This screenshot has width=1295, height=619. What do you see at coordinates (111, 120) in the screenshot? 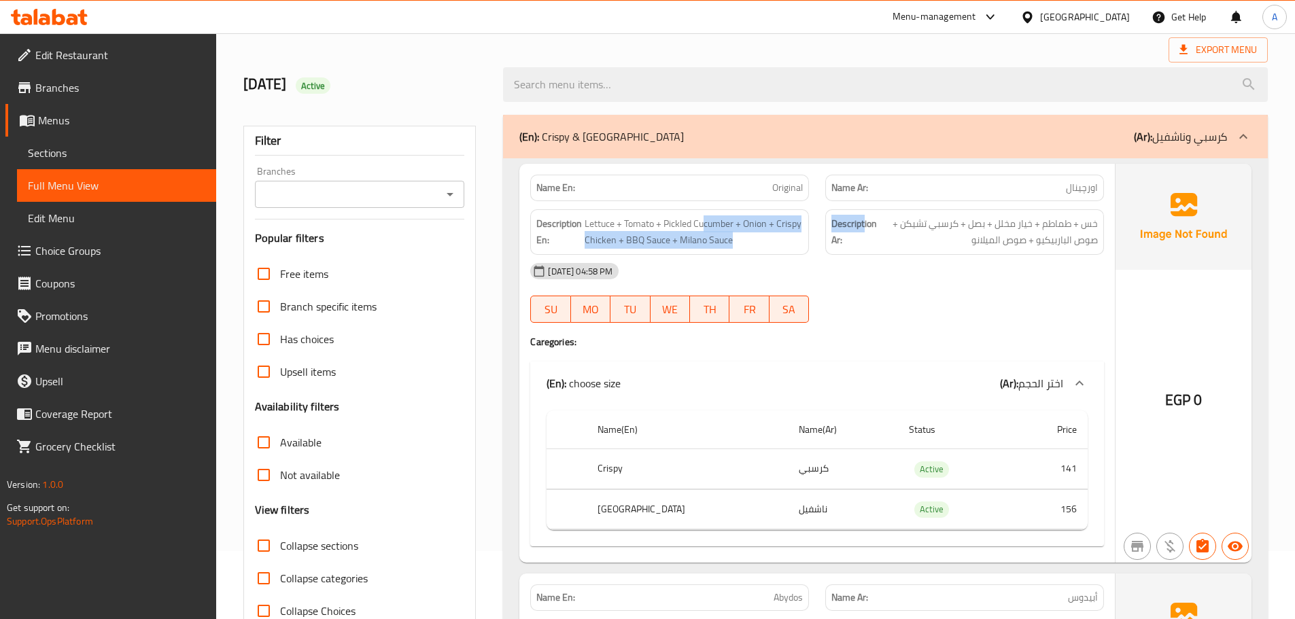
I see `a: Menus` at bounding box center [111, 120].